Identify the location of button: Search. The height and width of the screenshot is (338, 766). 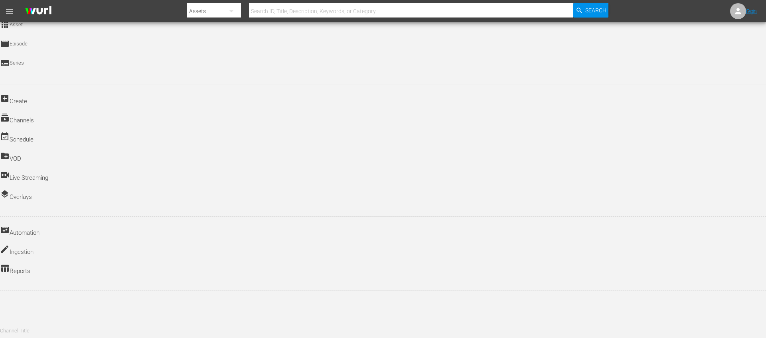
(591, 10).